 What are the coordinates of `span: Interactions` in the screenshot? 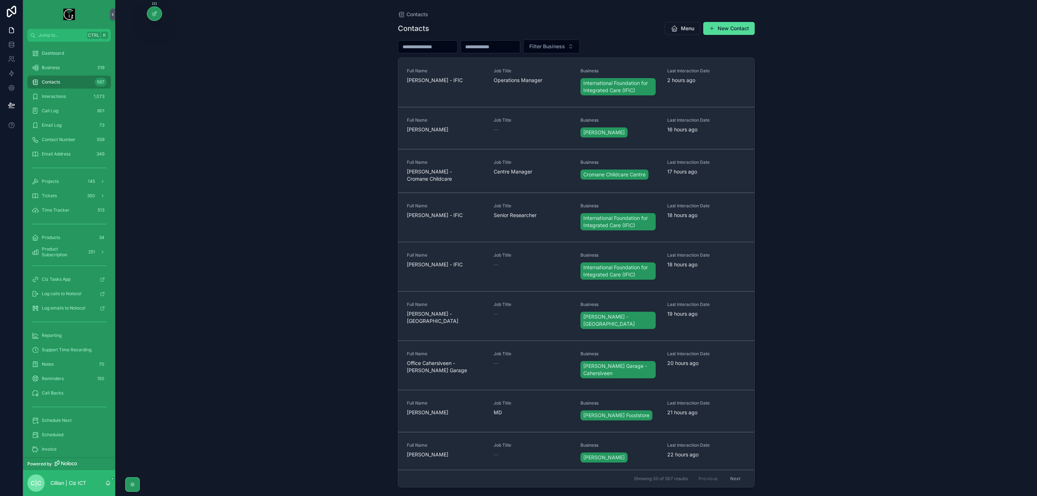 It's located at (54, 97).